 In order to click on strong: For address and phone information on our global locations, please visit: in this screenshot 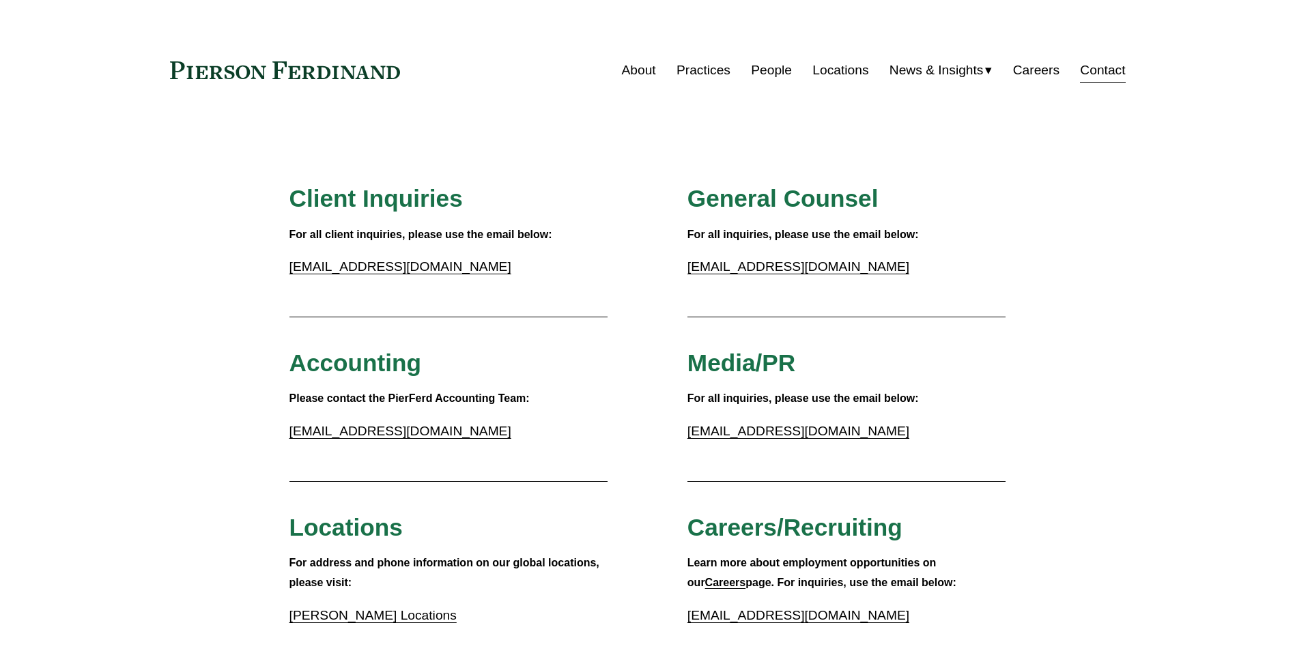, I will do `click(446, 573)`.